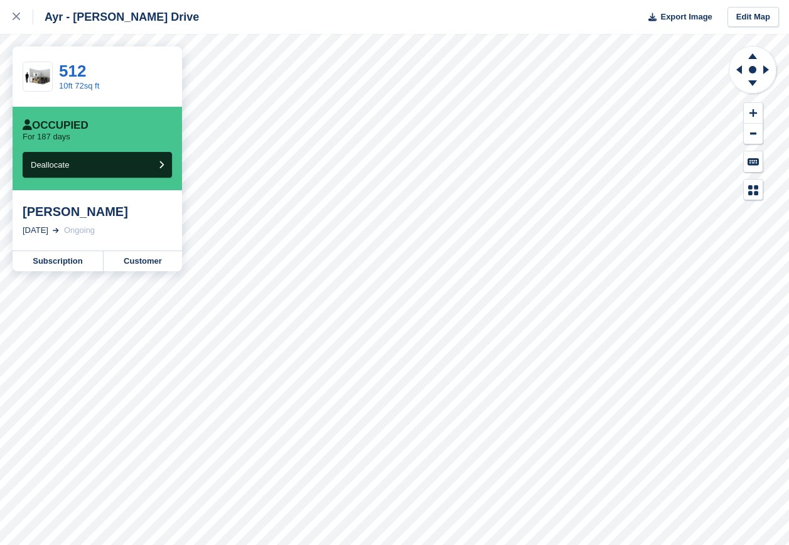 The width and height of the screenshot is (789, 545). I want to click on button: Deallocate, so click(97, 164).